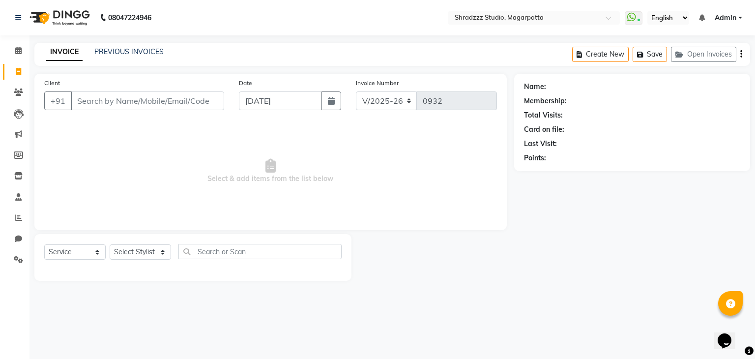 Image resolution: width=755 pixels, height=359 pixels. Describe the element at coordinates (545, 101) in the screenshot. I see `div: Membership:` at that location.